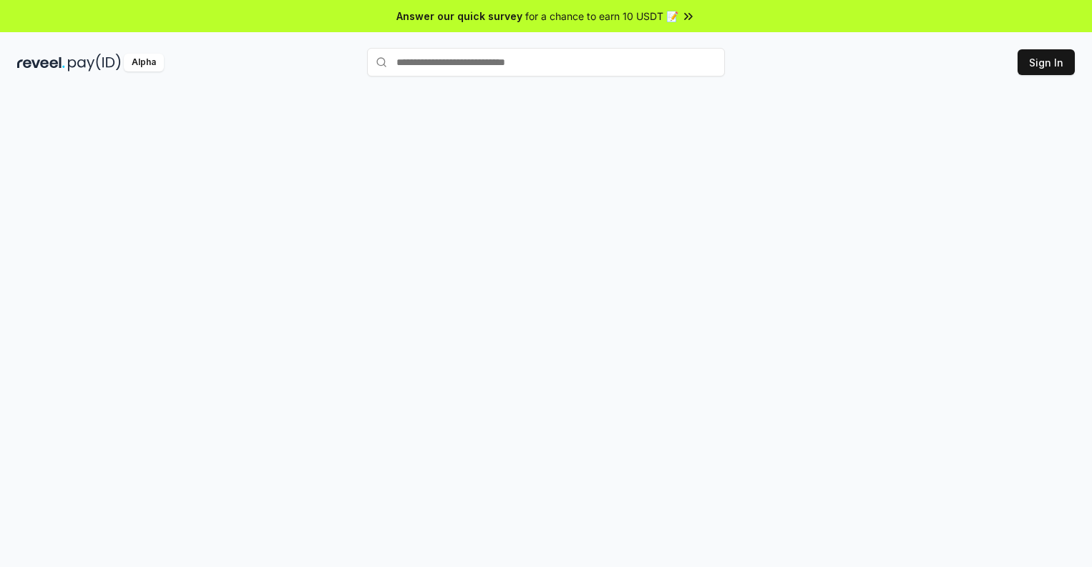 This screenshot has width=1092, height=567. What do you see at coordinates (144, 62) in the screenshot?
I see `div: Alpha` at bounding box center [144, 62].